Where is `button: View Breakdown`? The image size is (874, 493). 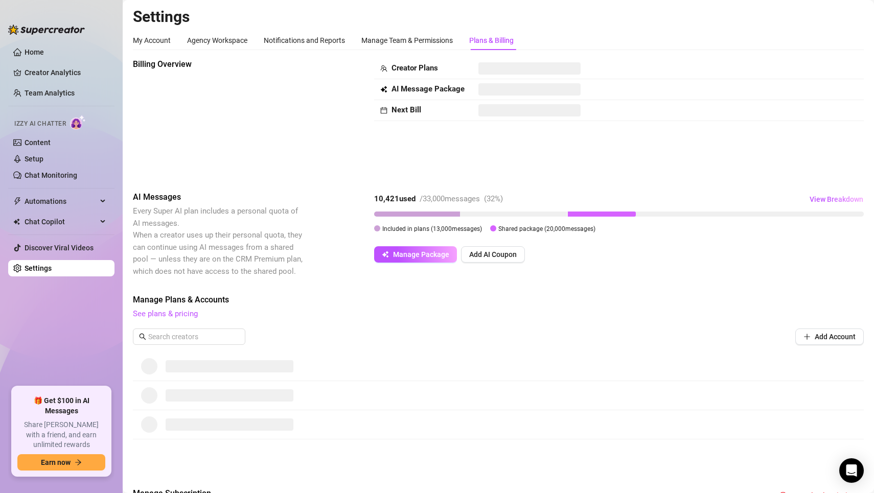 button: View Breakdown is located at coordinates (836, 199).